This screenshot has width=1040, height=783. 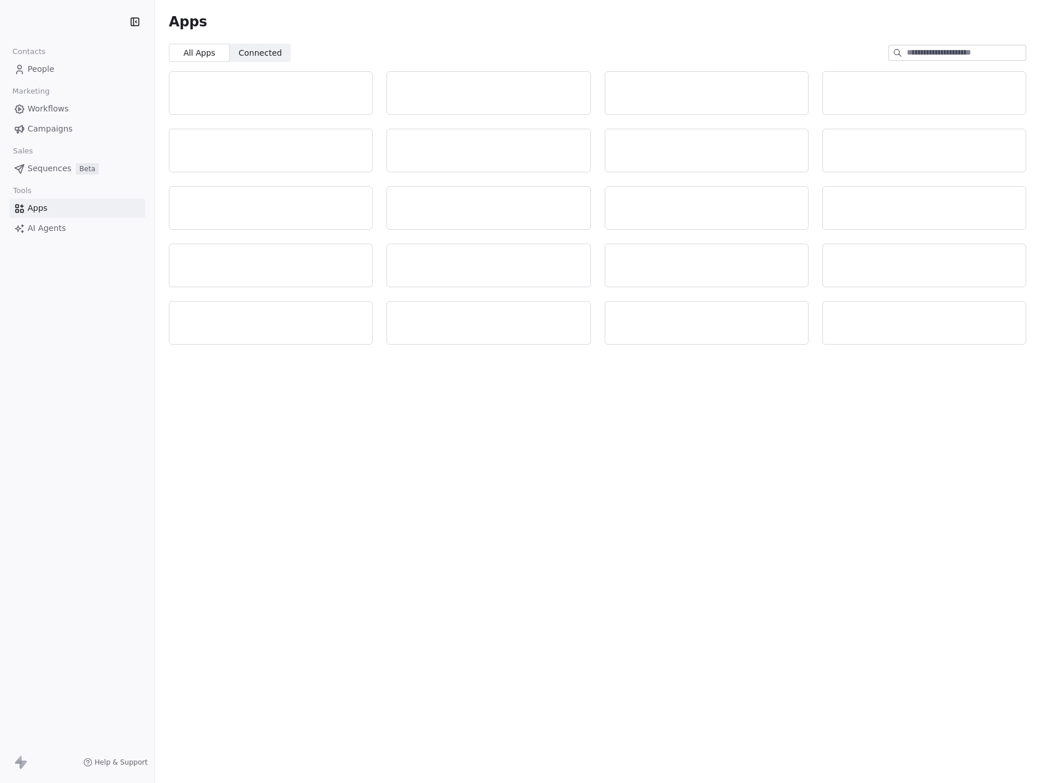 I want to click on a: Campaigns, so click(x=77, y=129).